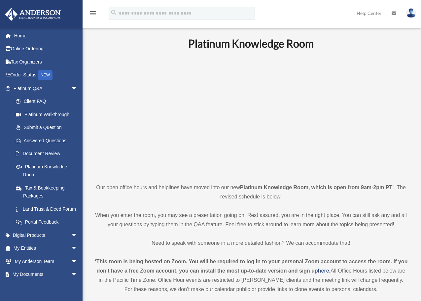 The image size is (421, 301). What do you see at coordinates (48, 140) in the screenshot?
I see `a: Answered Questions` at bounding box center [48, 140].